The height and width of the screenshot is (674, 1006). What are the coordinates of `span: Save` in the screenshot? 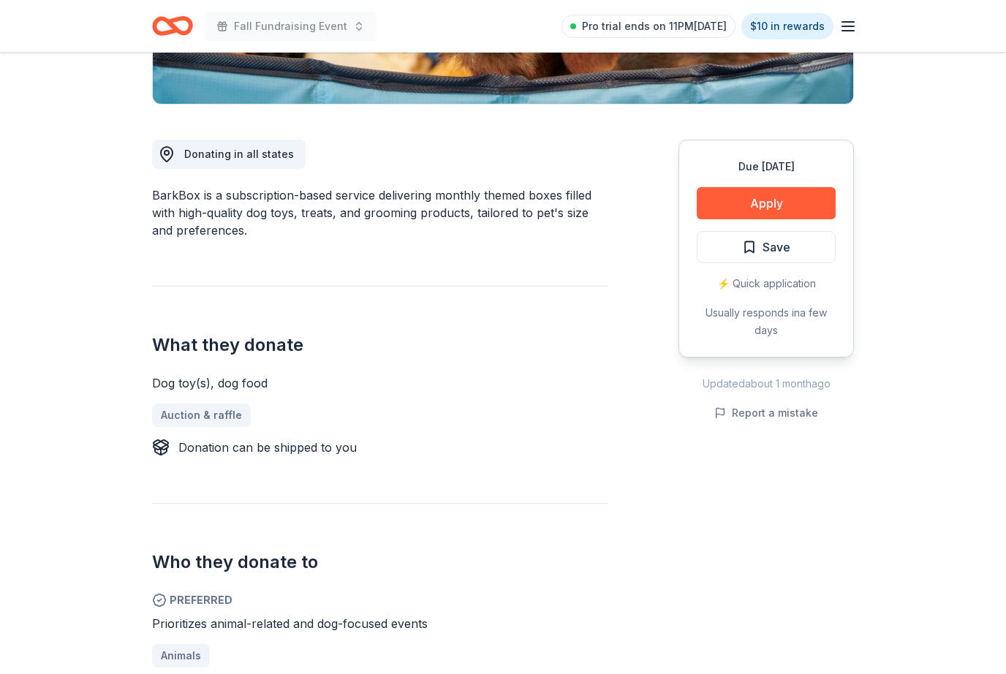 It's located at (777, 247).